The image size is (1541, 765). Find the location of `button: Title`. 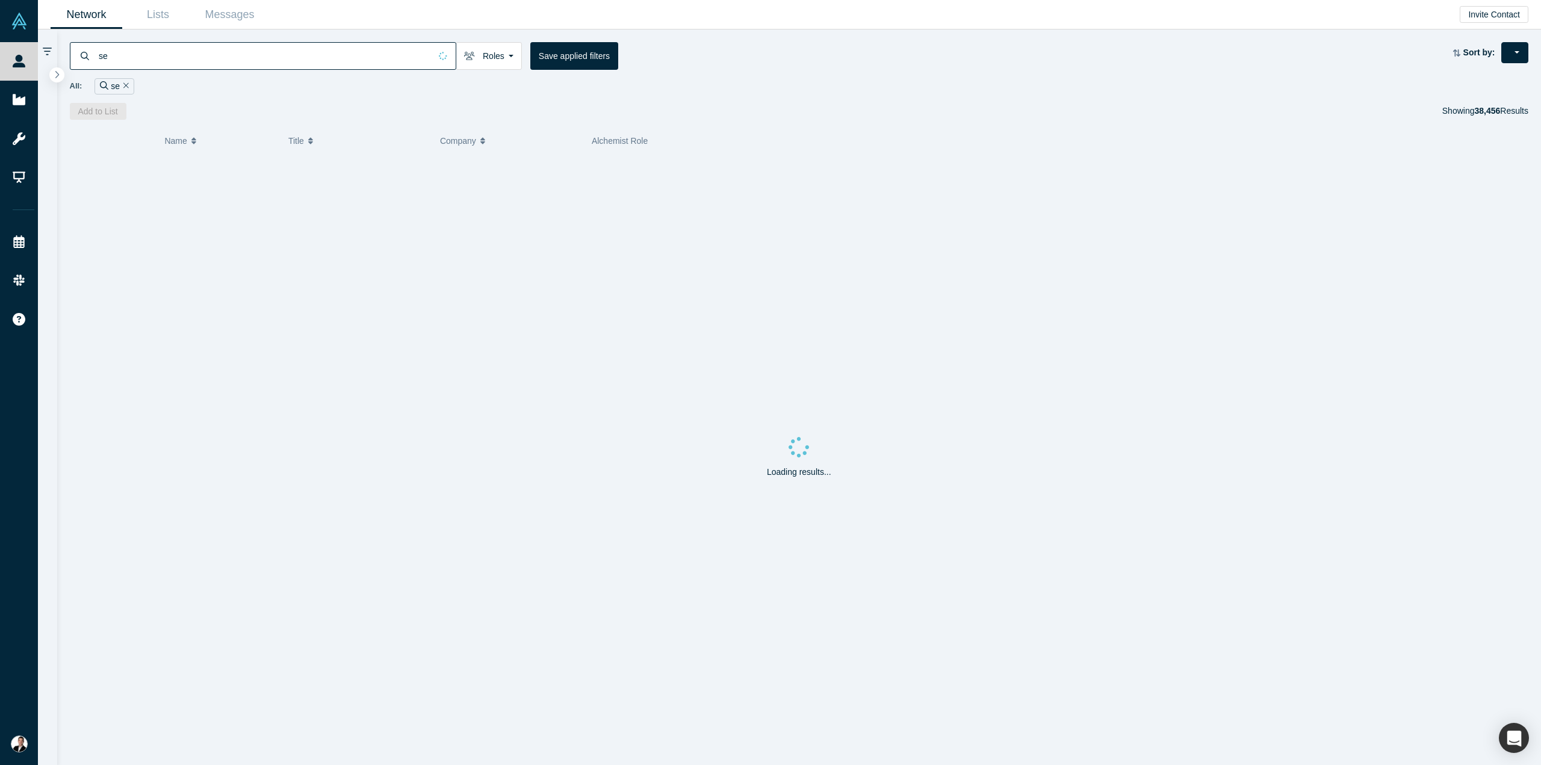

button: Title is located at coordinates (358, 141).